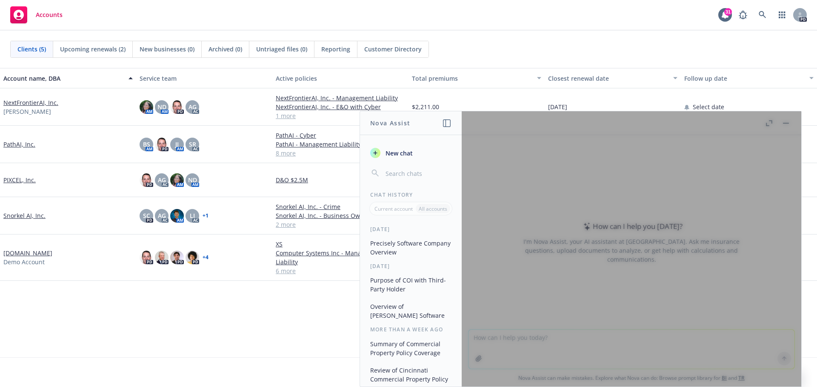 The height and width of the screenshot is (387, 817). What do you see at coordinates (410, 285) in the screenshot?
I see `button: Purpose of COI with Third-Party Holder` at bounding box center [410, 285].